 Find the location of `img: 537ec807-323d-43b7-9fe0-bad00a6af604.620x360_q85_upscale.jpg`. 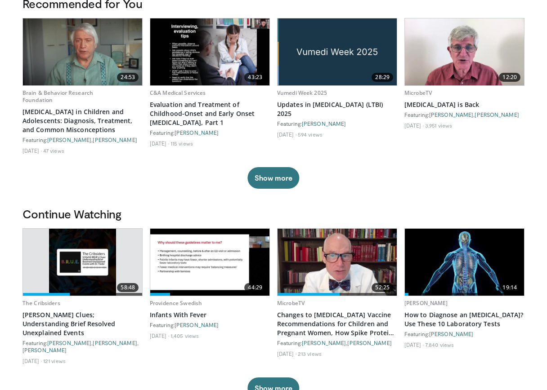

img: 537ec807-323d-43b7-9fe0-bad00a6af604.620x360_q85_upscale.jpg is located at coordinates (464, 52).